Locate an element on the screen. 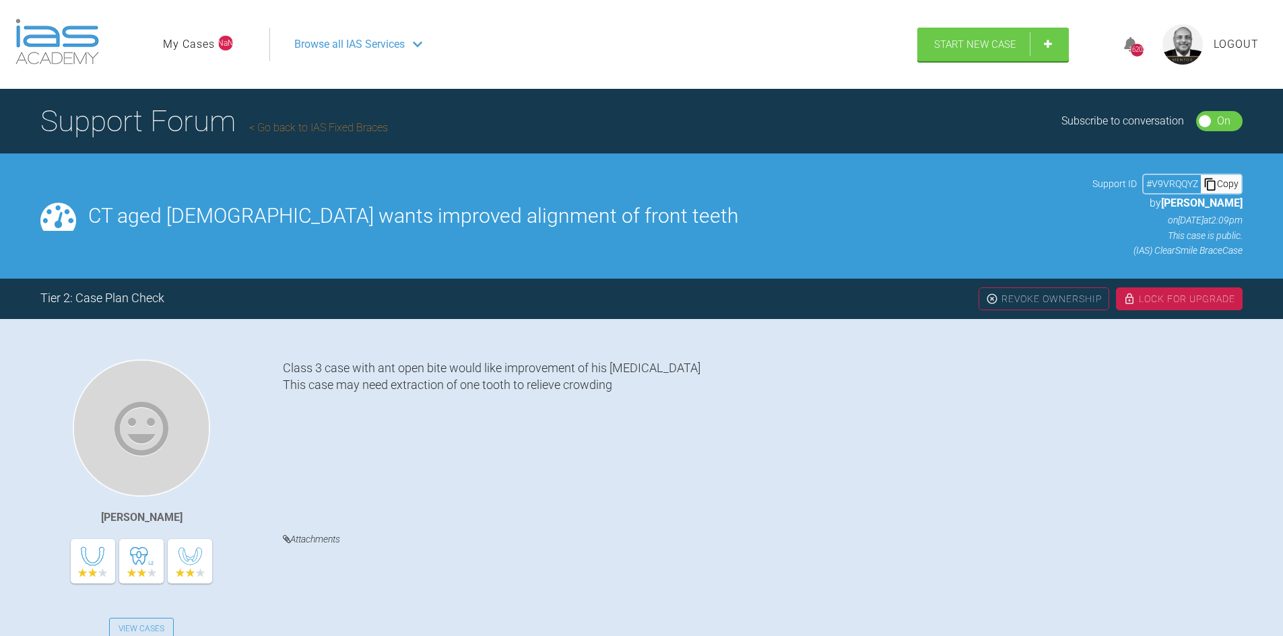 Image resolution: width=1283 pixels, height=636 pixels. a: Logout is located at coordinates (1236, 44).